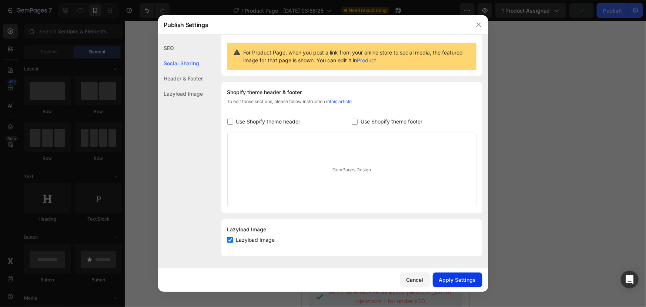 Image resolution: width=646 pixels, height=307 pixels. I want to click on span: Lazyload Image, so click(256, 240).